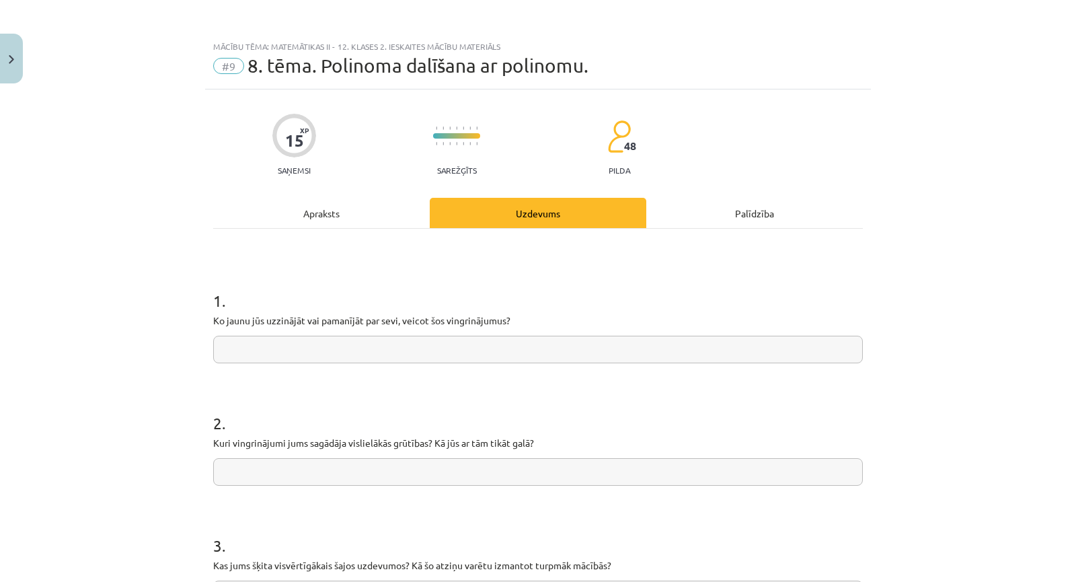 The width and height of the screenshot is (1076, 582). What do you see at coordinates (538, 565) in the screenshot?
I see `p: Kas jums šķita visvērtīgākais šajos uzdevumos? Kā šo atziņu varētu izmantot turpmāk mācībās?` at bounding box center [538, 565].